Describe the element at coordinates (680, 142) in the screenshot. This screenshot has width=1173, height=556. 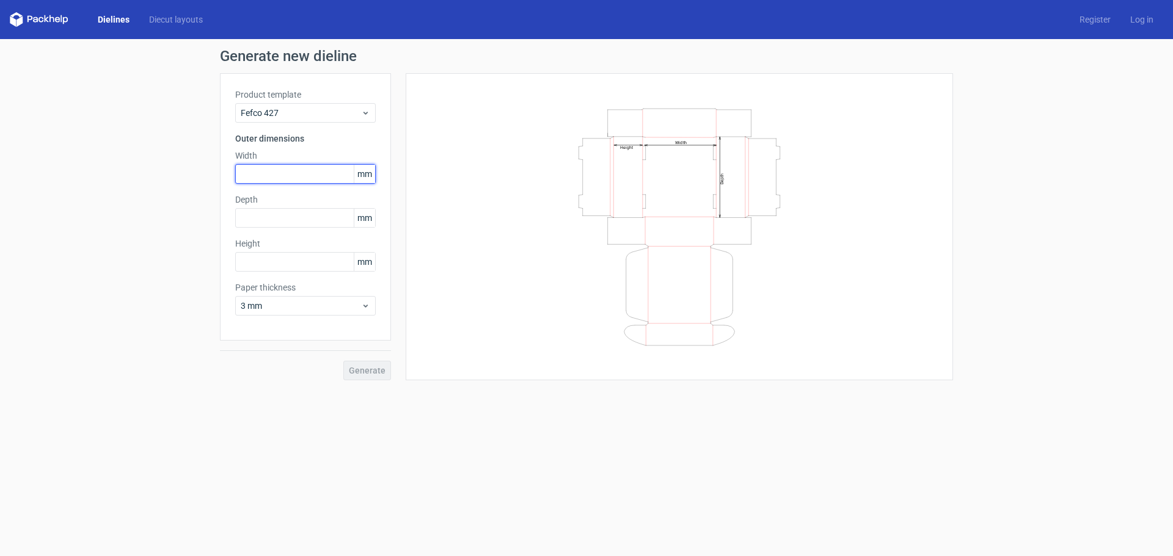
I see `text: Width` at that location.